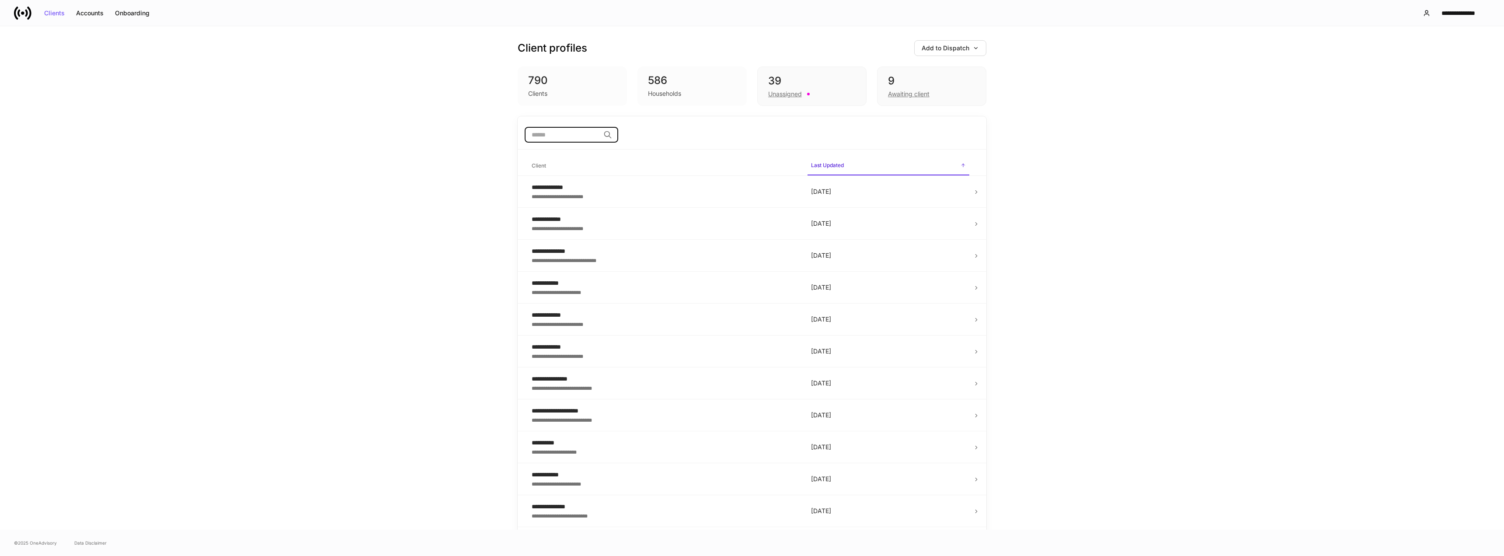 This screenshot has width=1504, height=556. What do you see at coordinates (132, 13) in the screenshot?
I see `div: Onboarding` at bounding box center [132, 13].